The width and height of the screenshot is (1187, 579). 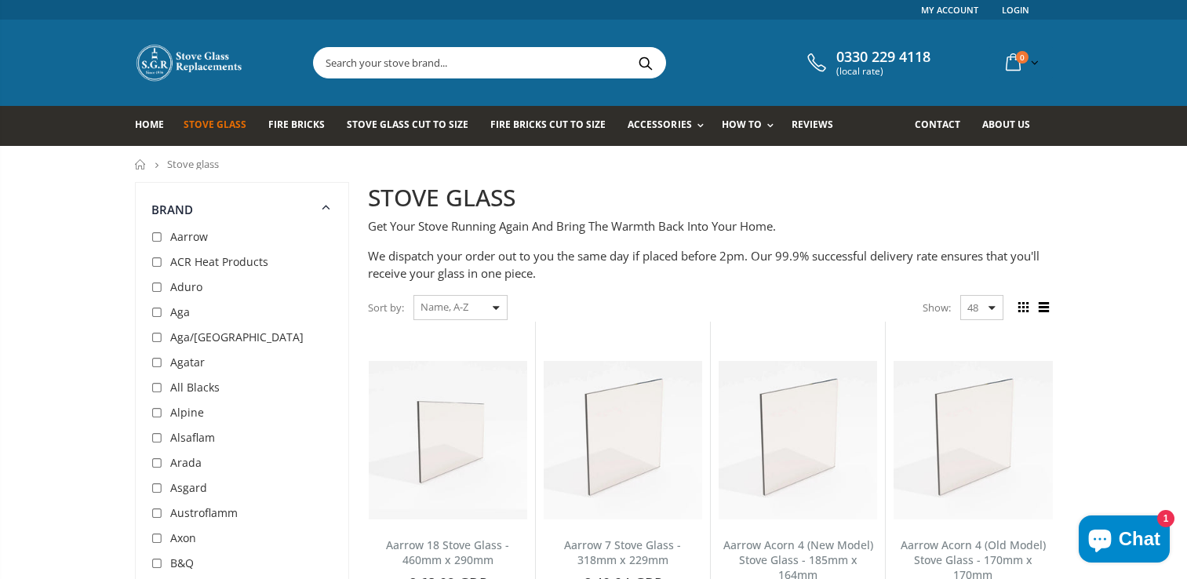 What do you see at coordinates (669, 126) in the screenshot?
I see `a: Accessories` at bounding box center [669, 126].